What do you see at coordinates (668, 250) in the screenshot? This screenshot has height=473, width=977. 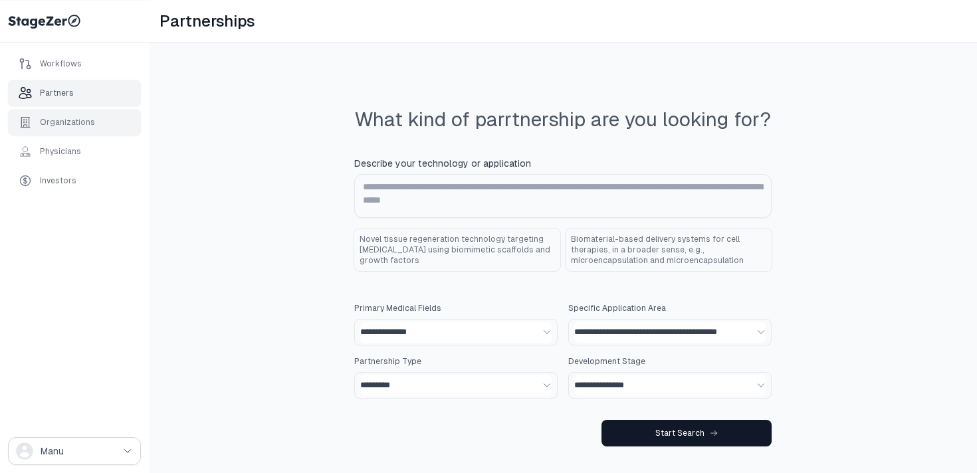 I see `button: Biomaterial-based delivery systems for cell therapies, in a broader sense, e.g., microencapsulati...` at bounding box center [668, 250].